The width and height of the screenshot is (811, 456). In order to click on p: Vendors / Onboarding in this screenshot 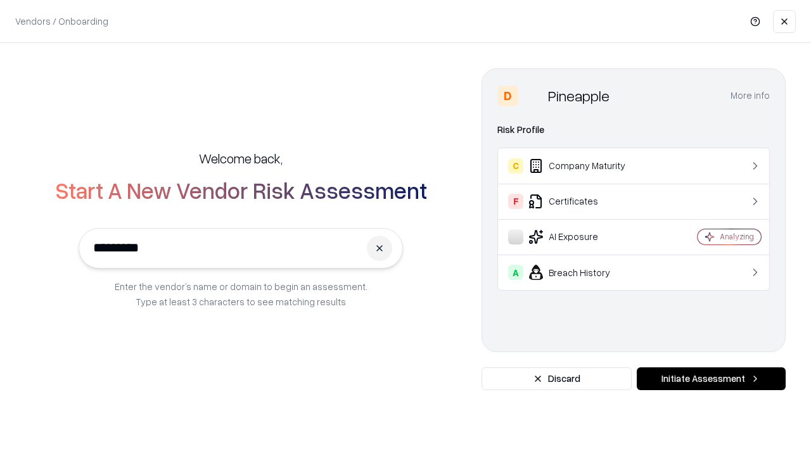, I will do `click(61, 21)`.